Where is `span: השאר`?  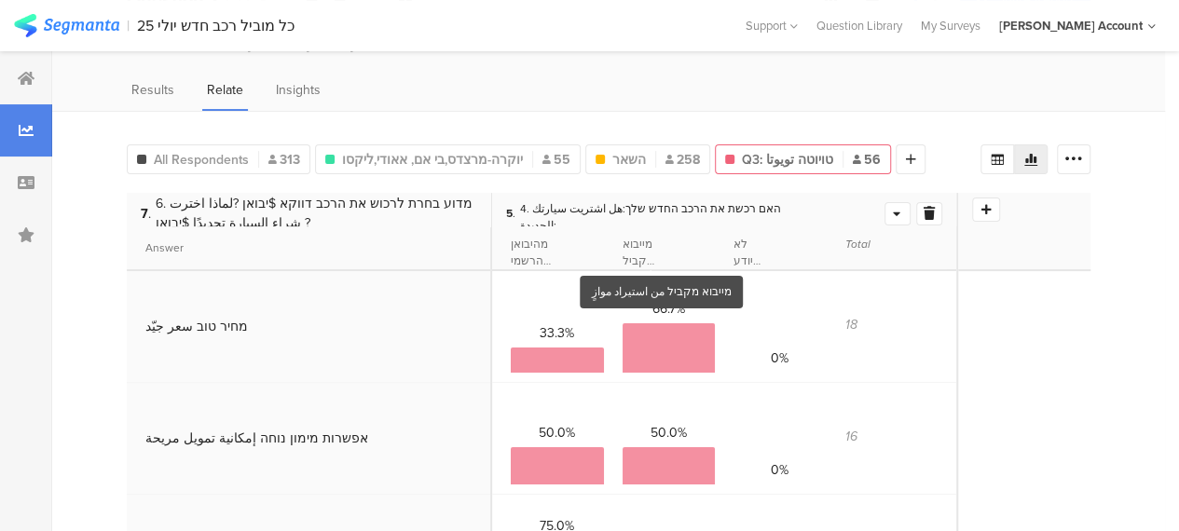 span: השאר is located at coordinates (629, 159).